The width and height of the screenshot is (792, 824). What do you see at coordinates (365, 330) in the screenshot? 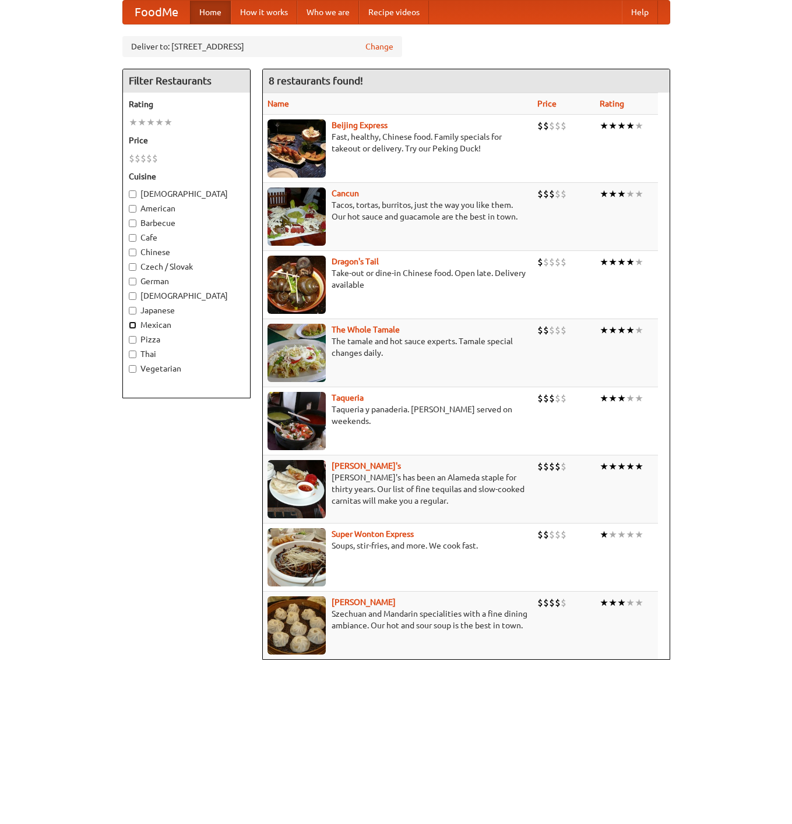
I see `a: The Whole Tamale` at bounding box center [365, 330].